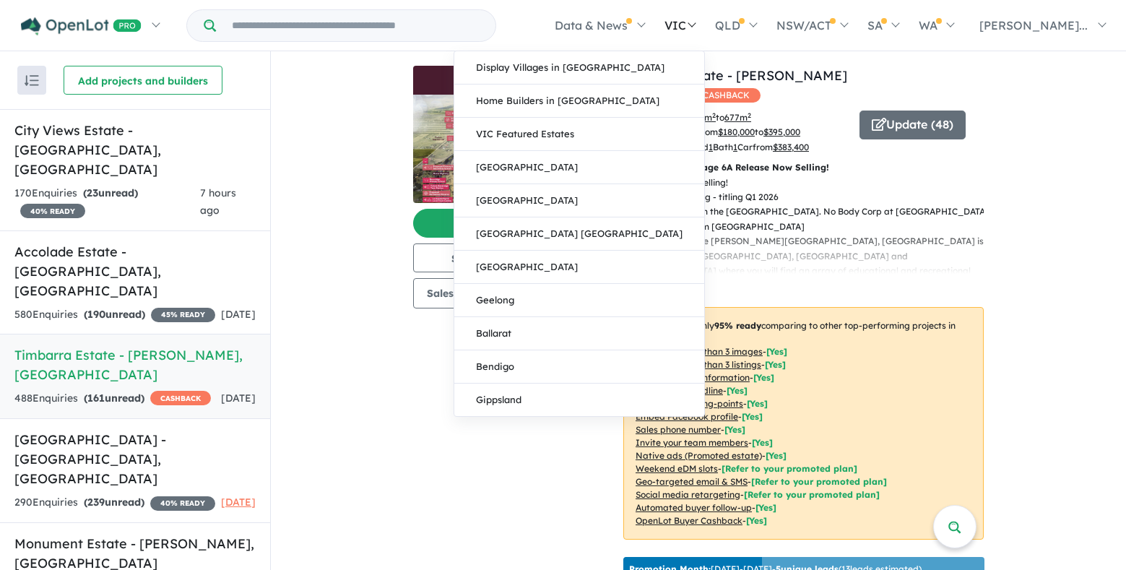 This screenshot has width=1126, height=570. I want to click on a: Bendigo, so click(579, 367).